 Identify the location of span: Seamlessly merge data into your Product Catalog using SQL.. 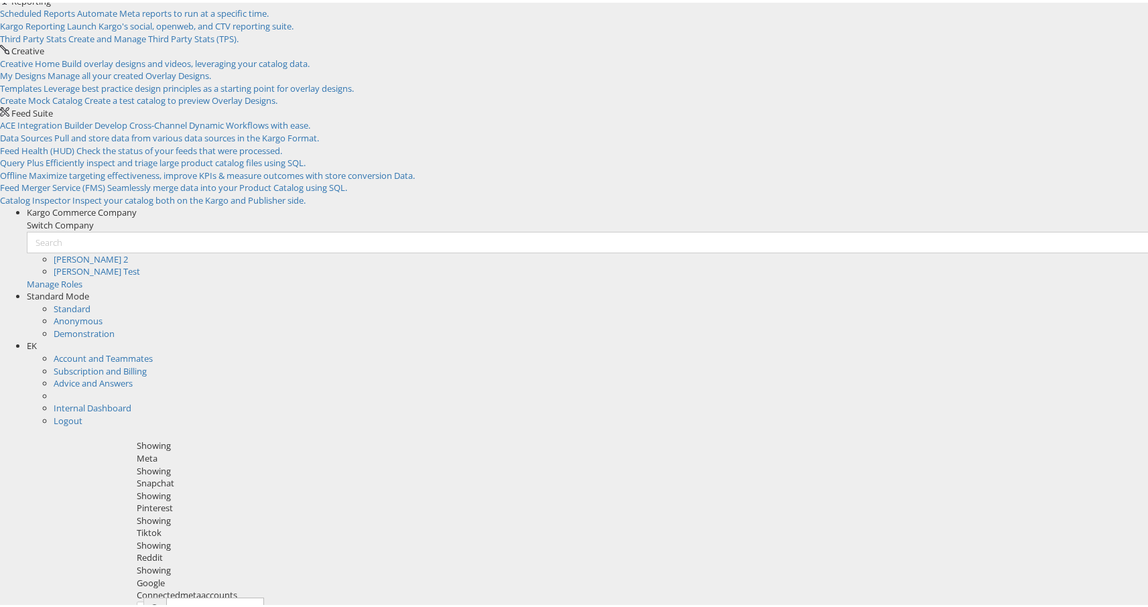
(227, 185).